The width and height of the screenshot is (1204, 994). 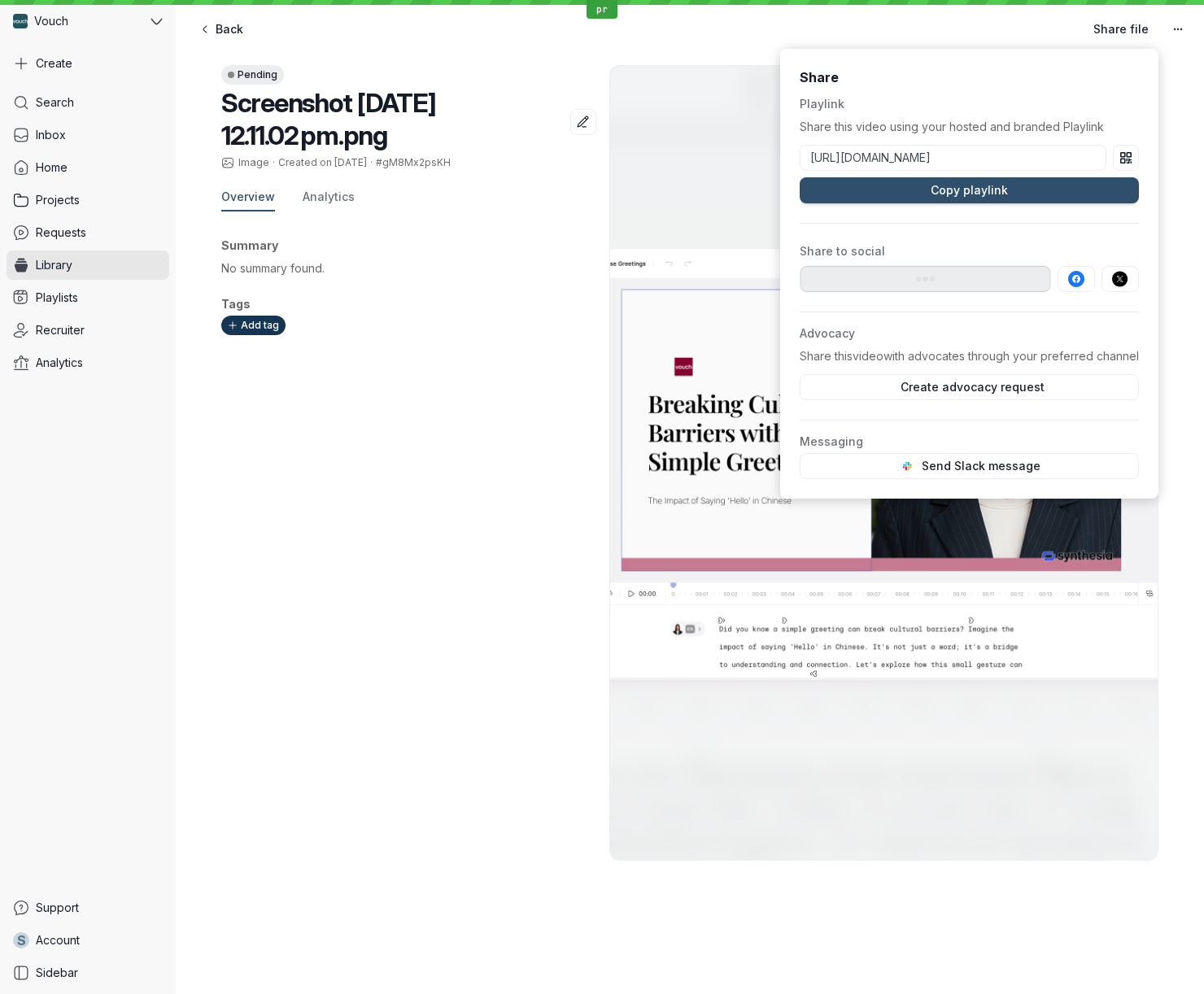 What do you see at coordinates (229, 29) in the screenshot?
I see `span: Back` at bounding box center [229, 29].